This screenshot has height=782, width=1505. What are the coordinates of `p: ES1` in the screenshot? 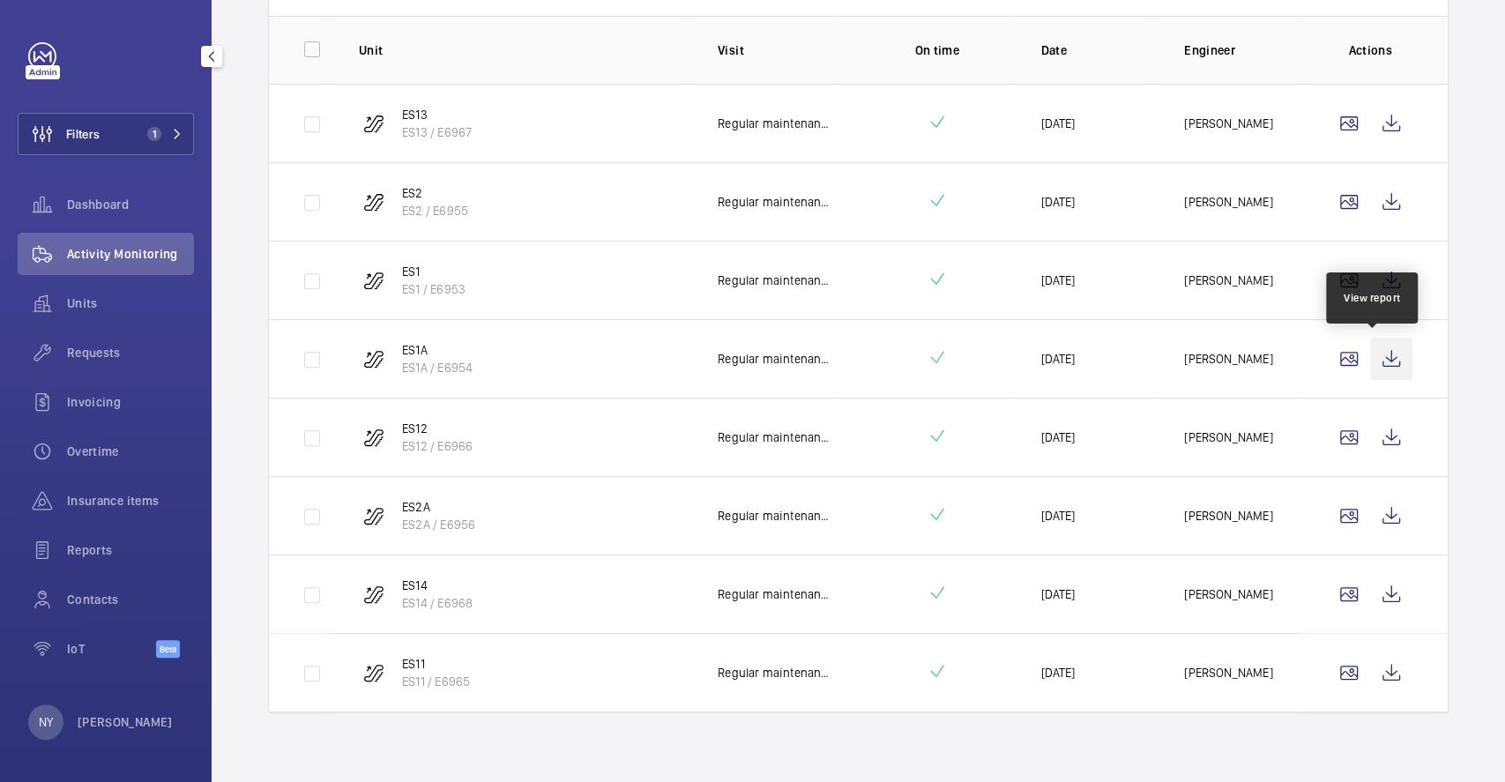 It's located at (434, 272).